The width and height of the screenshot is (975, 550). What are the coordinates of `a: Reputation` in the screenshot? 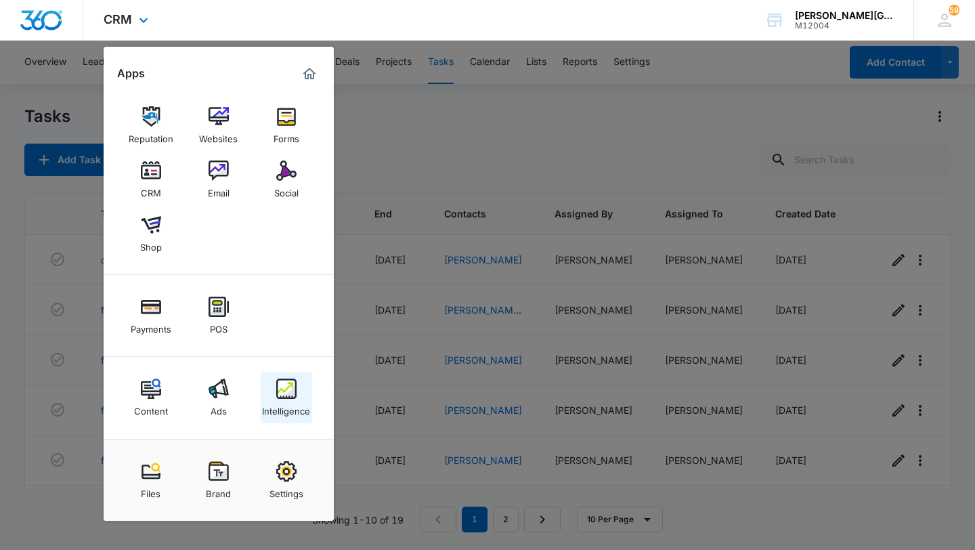 It's located at (151, 125).